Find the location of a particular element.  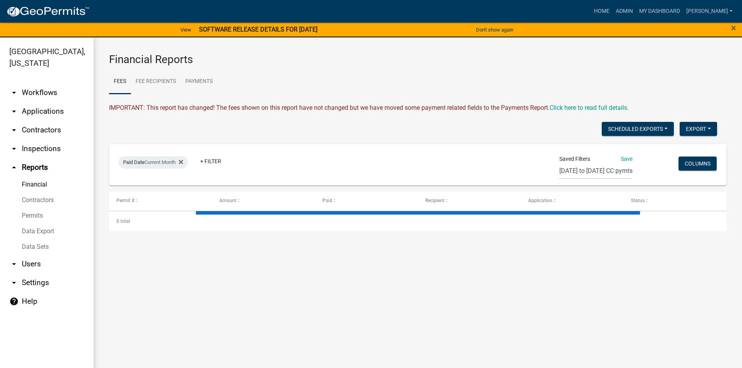

div: 0 total is located at coordinates (417, 221).